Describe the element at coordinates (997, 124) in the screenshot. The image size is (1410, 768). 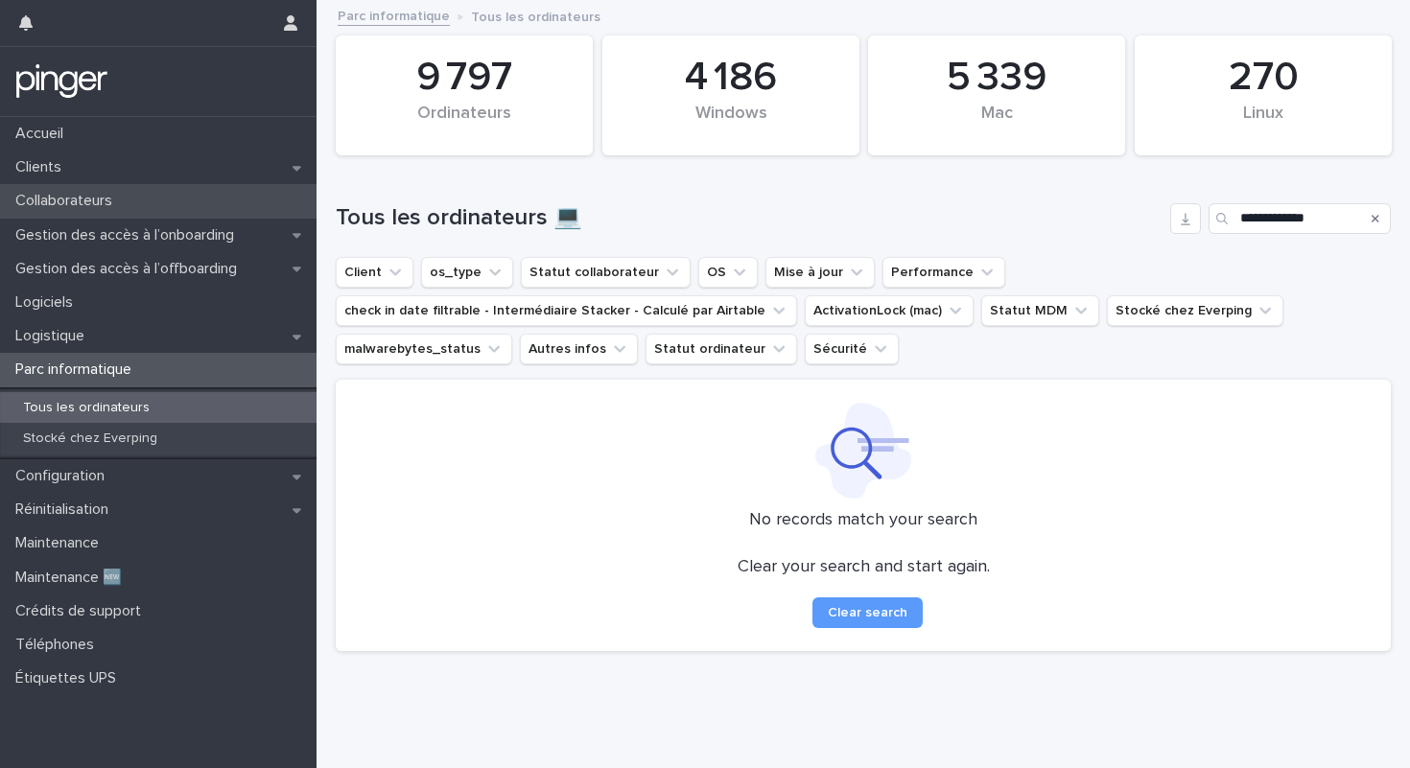
I see `div: Mac` at that location.